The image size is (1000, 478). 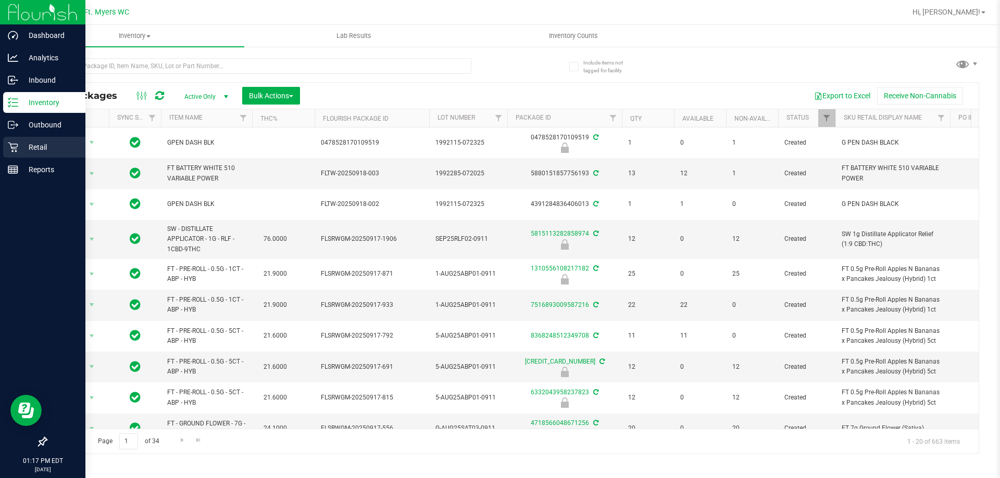 What do you see at coordinates (372, 336) in the screenshot?
I see `span: FLSRWGM-20250917-792` at bounding box center [372, 336].